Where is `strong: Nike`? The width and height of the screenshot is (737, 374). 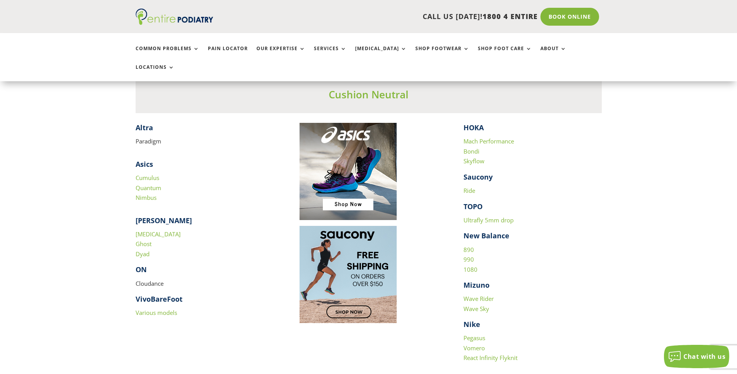
strong: Nike is located at coordinates (472, 324).